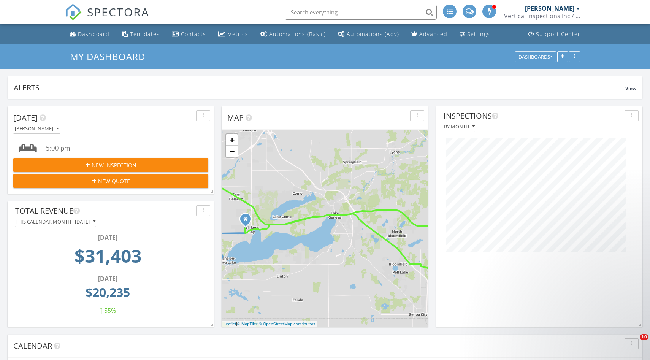 This screenshot has width=650, height=360. Describe the element at coordinates (542, 16) in the screenshot. I see `div: Vertical Inspections Inc / Vertical Mitigation` at that location.